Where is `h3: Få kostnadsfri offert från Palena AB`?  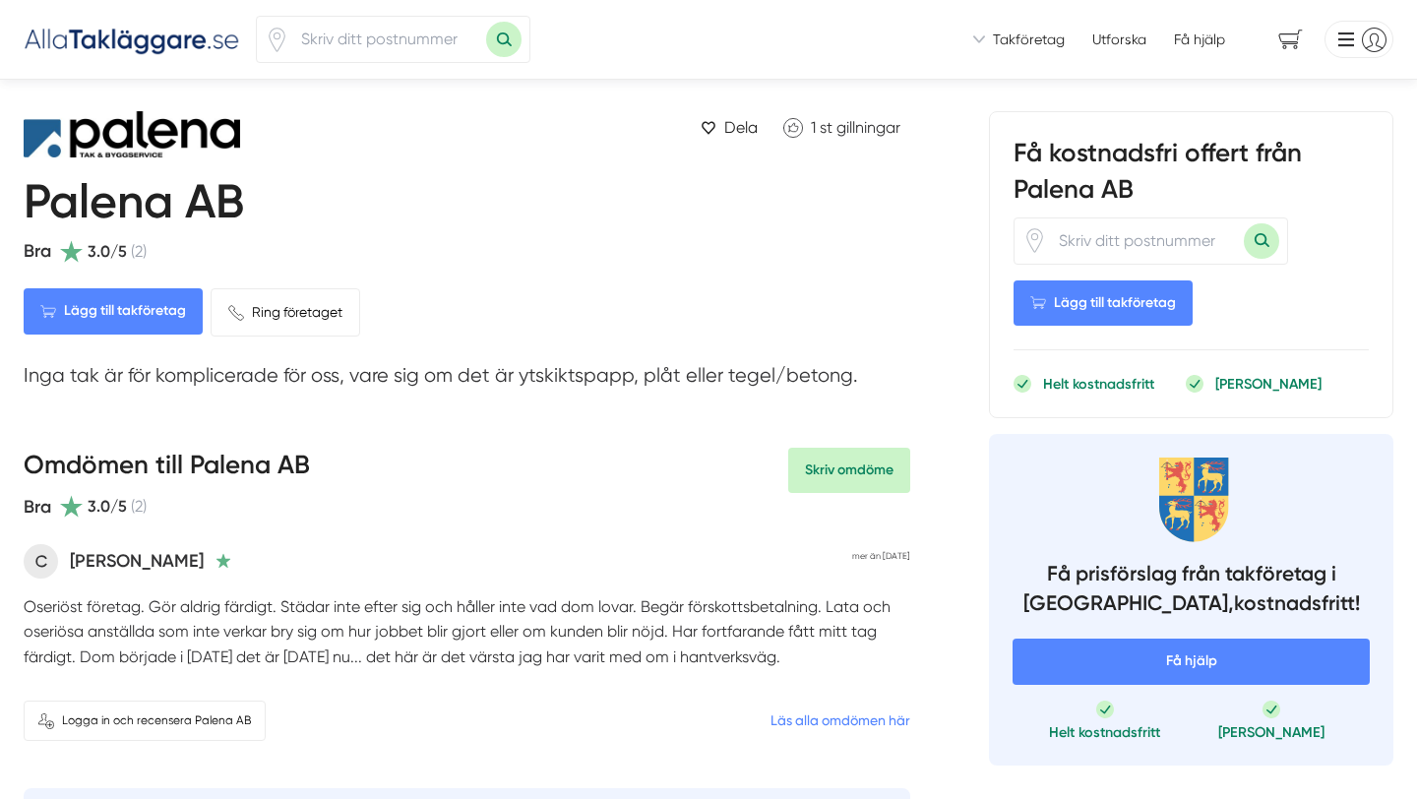 h3: Få kostnadsfri offert från Palena AB is located at coordinates (1191, 176).